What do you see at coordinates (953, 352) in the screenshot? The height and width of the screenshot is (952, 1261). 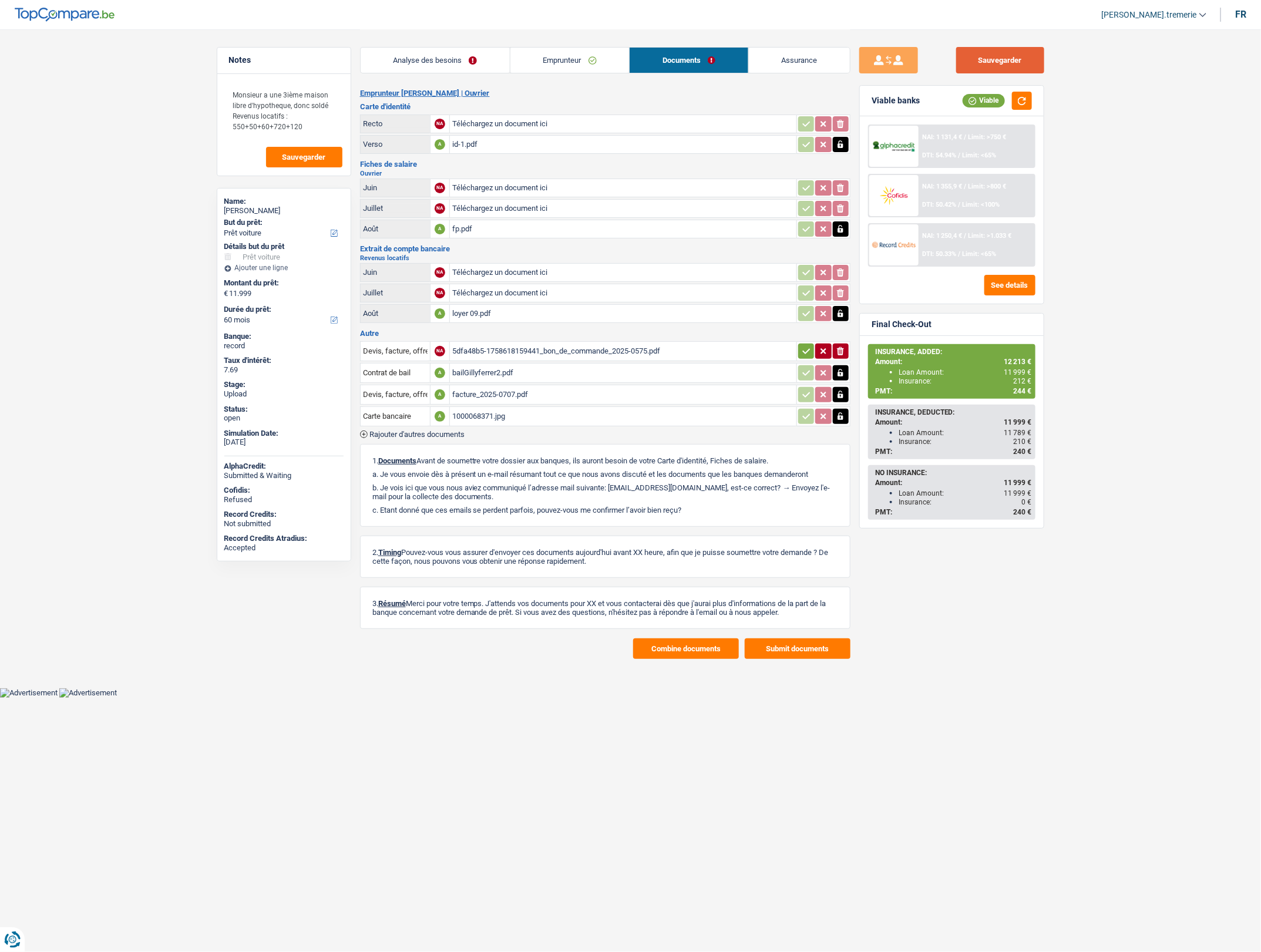 I see `div: INSURANCE, ADDED:` at bounding box center [953, 352].